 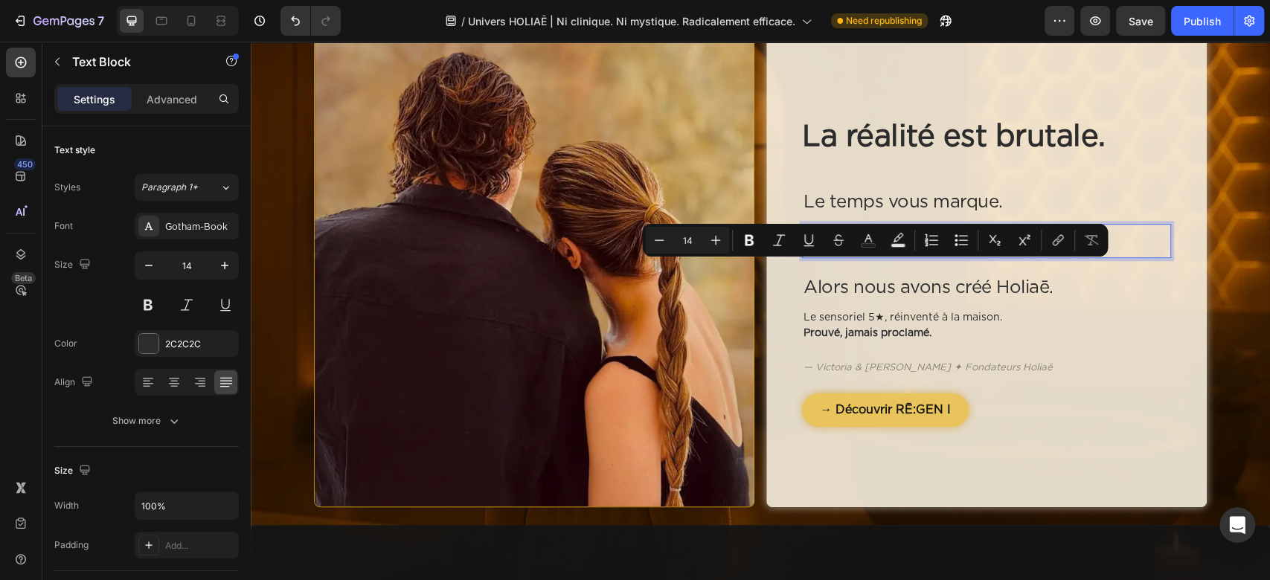 What do you see at coordinates (632, 21) in the screenshot?
I see `span: Univers HOLIAĒ | Ni clinique. Ni mystique. Radicalement efficace.` at bounding box center [632, 21].